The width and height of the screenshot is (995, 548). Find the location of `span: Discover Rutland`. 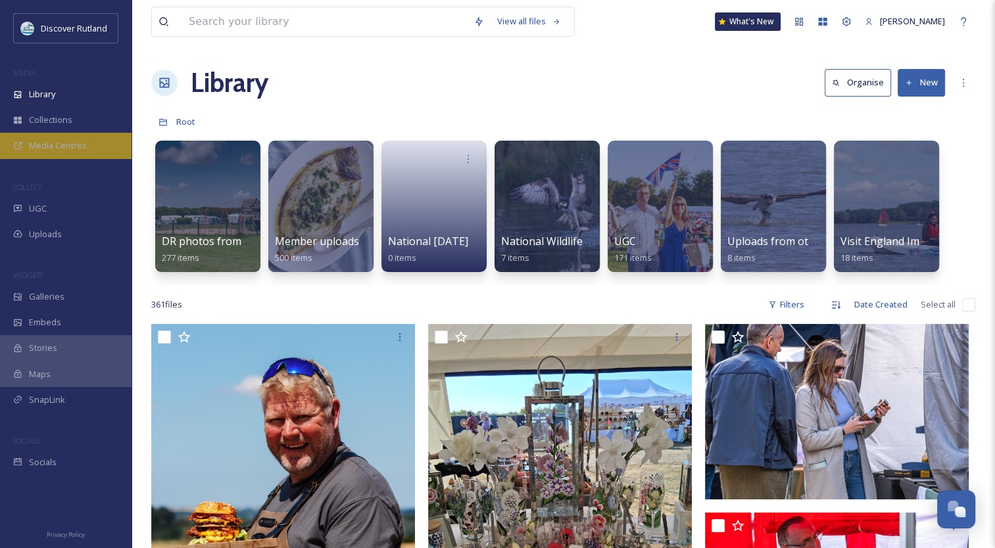

span: Discover Rutland is located at coordinates (74, 28).